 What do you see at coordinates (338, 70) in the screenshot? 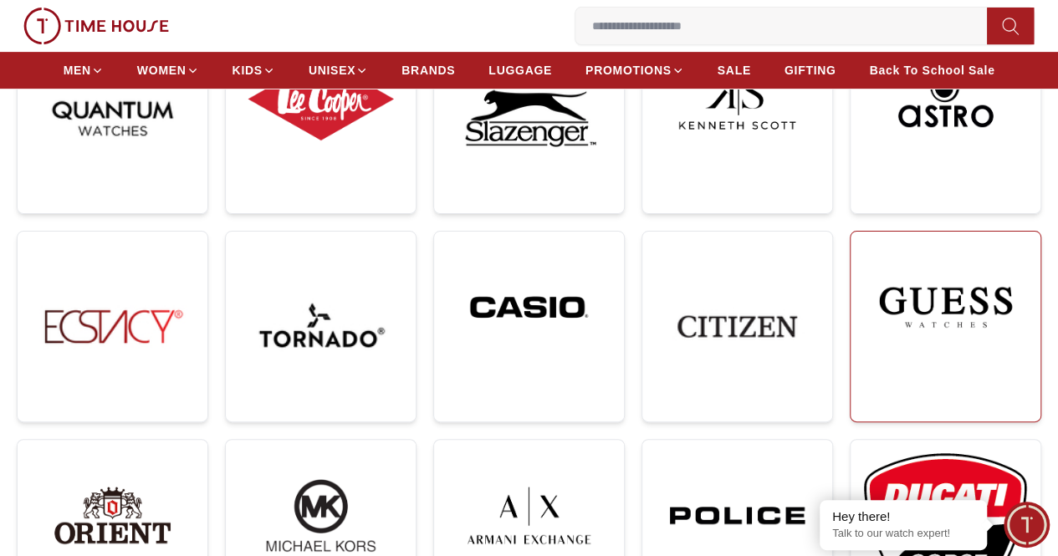
I see `a: UNISEX` at bounding box center [338, 70].